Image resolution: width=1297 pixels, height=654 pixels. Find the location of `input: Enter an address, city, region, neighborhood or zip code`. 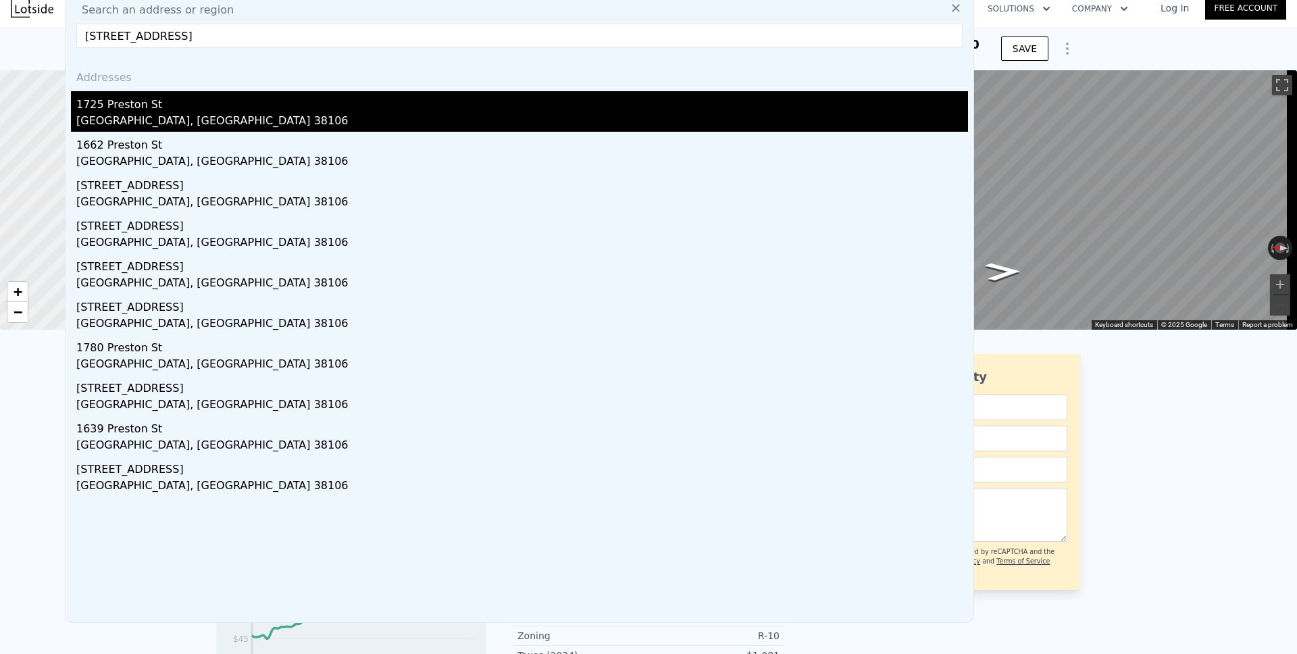

input: Enter an address, city, region, neighborhood or zip code is located at coordinates (520, 36).